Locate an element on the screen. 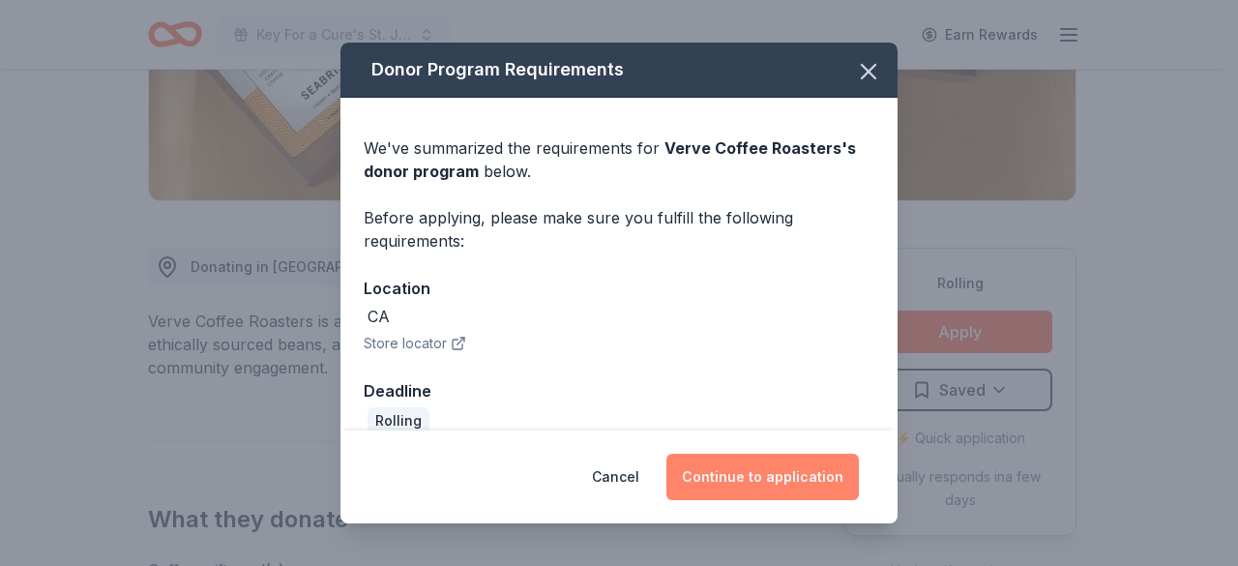  div: Before applying, please make sure you fulfill the following requirements: is located at coordinates (619, 229).